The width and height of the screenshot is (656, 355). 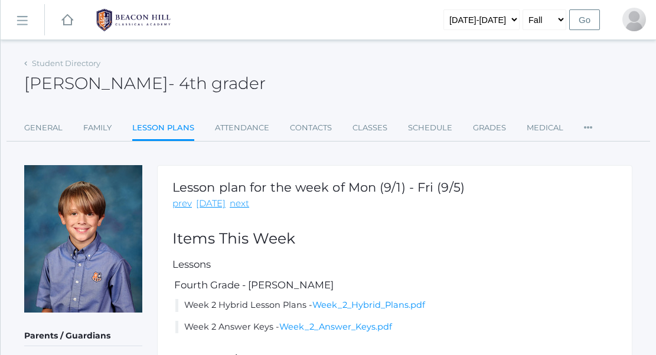 What do you see at coordinates (370, 128) in the screenshot?
I see `a: Classes` at bounding box center [370, 128].